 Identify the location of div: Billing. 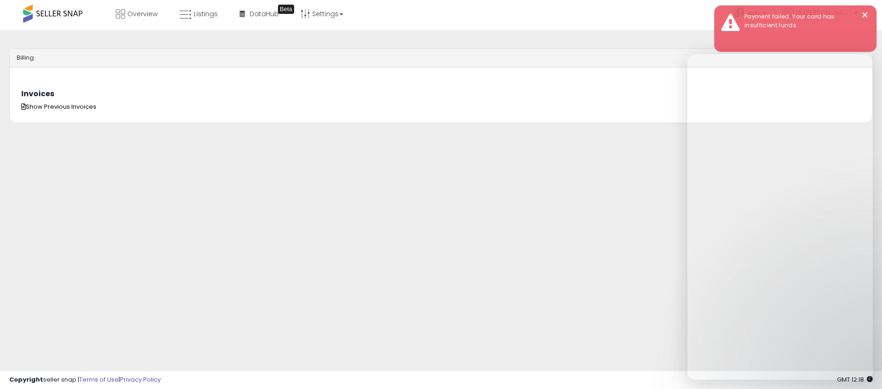
(441, 58).